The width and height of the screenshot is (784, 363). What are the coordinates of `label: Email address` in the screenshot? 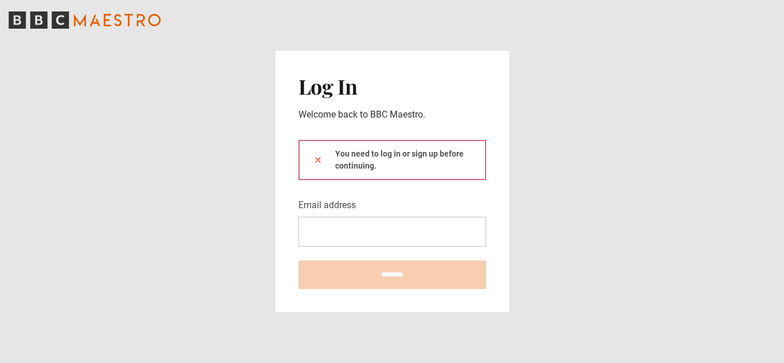 It's located at (327, 206).